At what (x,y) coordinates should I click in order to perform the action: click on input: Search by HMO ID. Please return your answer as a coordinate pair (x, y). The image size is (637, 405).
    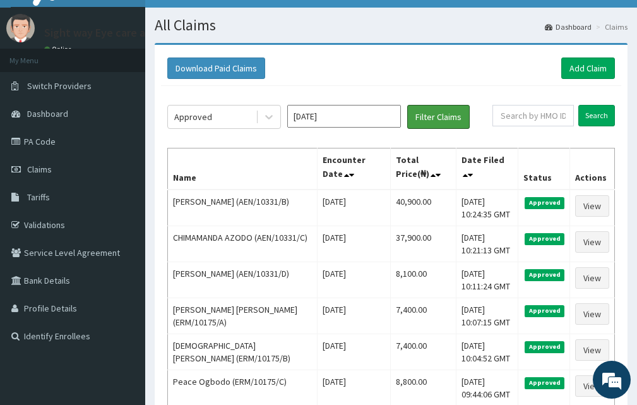
    Looking at the image, I should click on (533, 116).